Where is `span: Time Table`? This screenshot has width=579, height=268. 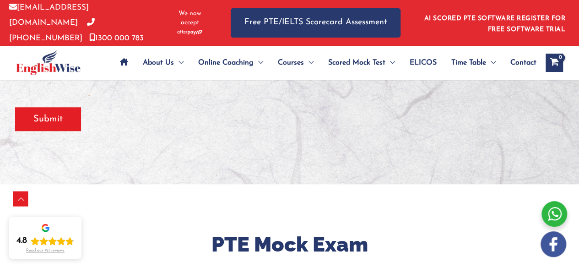 span: Time Table is located at coordinates (469, 63).